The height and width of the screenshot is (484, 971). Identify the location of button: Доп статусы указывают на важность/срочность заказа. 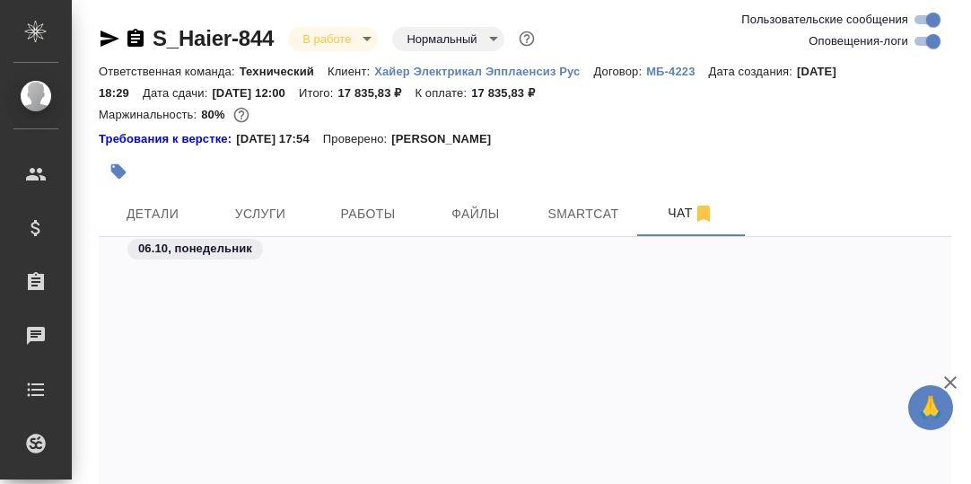
(527, 39).